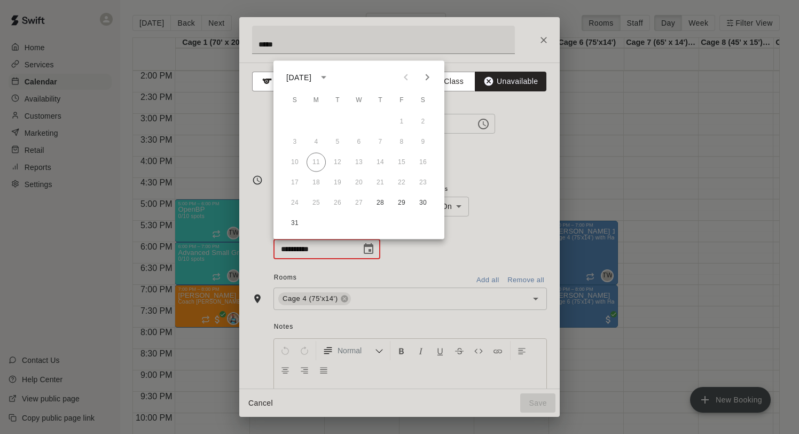 This screenshot has width=799, height=434. Describe the element at coordinates (380, 203) in the screenshot. I see `button: 28` at that location.